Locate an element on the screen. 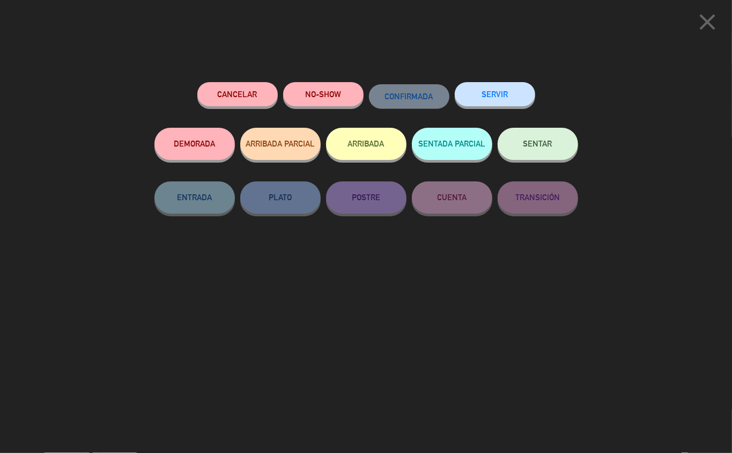 The image size is (732, 453). button: PLATO is located at coordinates (280, 197).